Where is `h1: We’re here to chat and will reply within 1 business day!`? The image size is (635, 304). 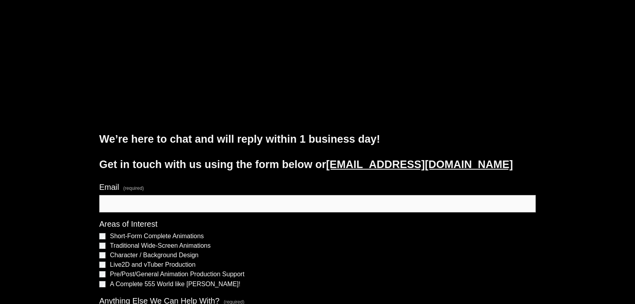
h1: We’re here to chat and will reply within 1 business day! is located at coordinates (317, 139).